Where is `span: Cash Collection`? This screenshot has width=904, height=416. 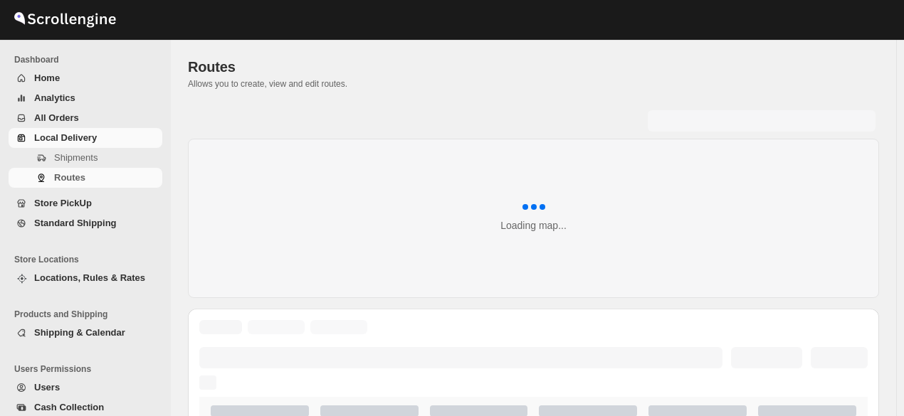
span: Cash Collection is located at coordinates (69, 407).